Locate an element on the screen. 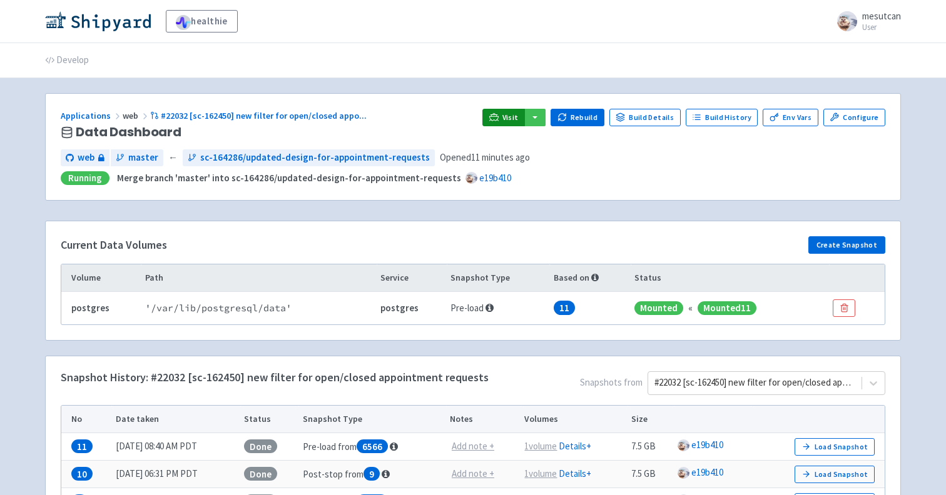  span: Visit is located at coordinates (510, 118).